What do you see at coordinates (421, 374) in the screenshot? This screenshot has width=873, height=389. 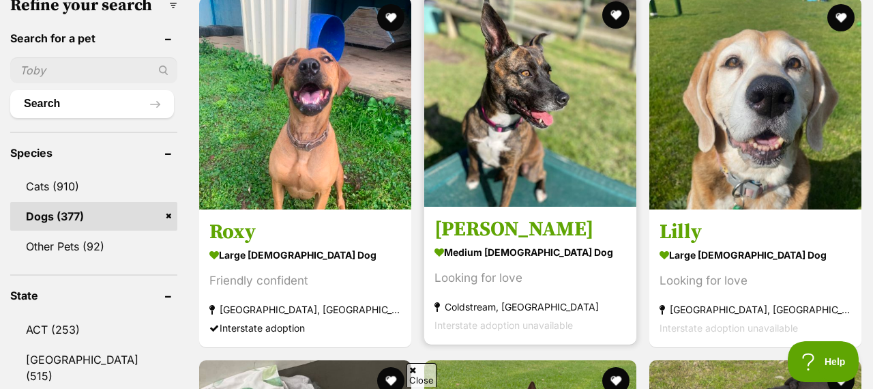 I see `span: Close` at bounding box center [421, 374].